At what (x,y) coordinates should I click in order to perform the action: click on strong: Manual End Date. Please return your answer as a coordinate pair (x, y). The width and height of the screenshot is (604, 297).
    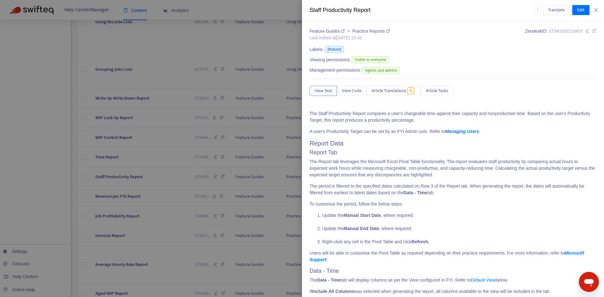
    Looking at the image, I should click on (361, 229).